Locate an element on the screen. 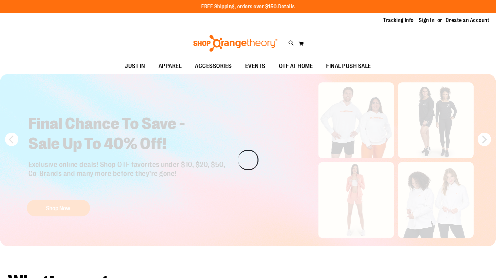  span: ACCESSORIES is located at coordinates (213, 66).